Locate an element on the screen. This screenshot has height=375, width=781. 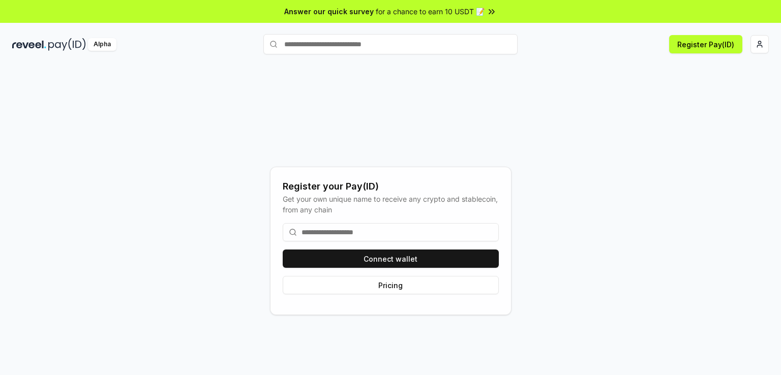
img: pay_id is located at coordinates (67, 44).